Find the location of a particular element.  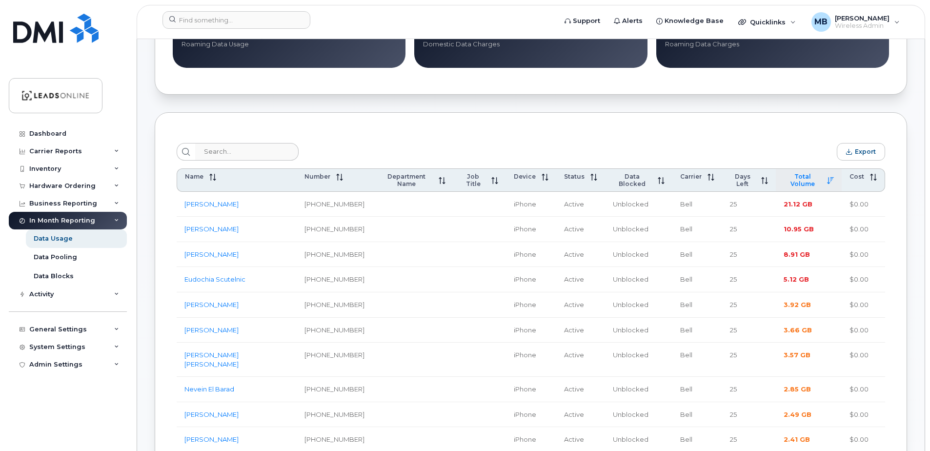

span: 2.41 GB is located at coordinates (797, 439).